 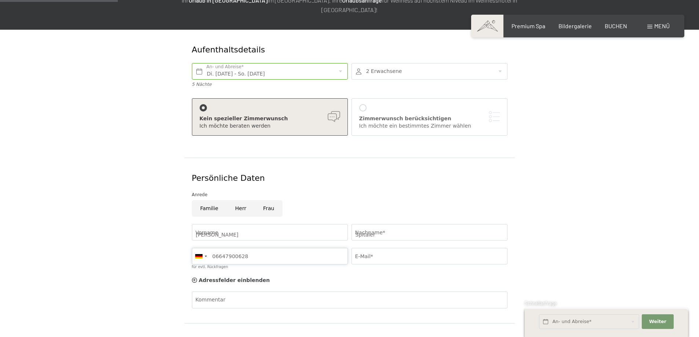 What do you see at coordinates (657, 322) in the screenshot?
I see `span: Weiter` at bounding box center [657, 322].